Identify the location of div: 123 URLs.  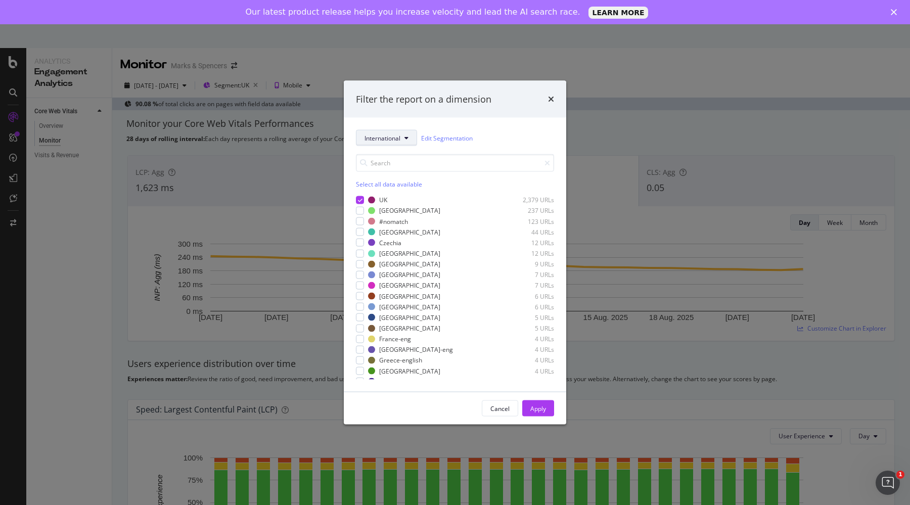
(529, 221).